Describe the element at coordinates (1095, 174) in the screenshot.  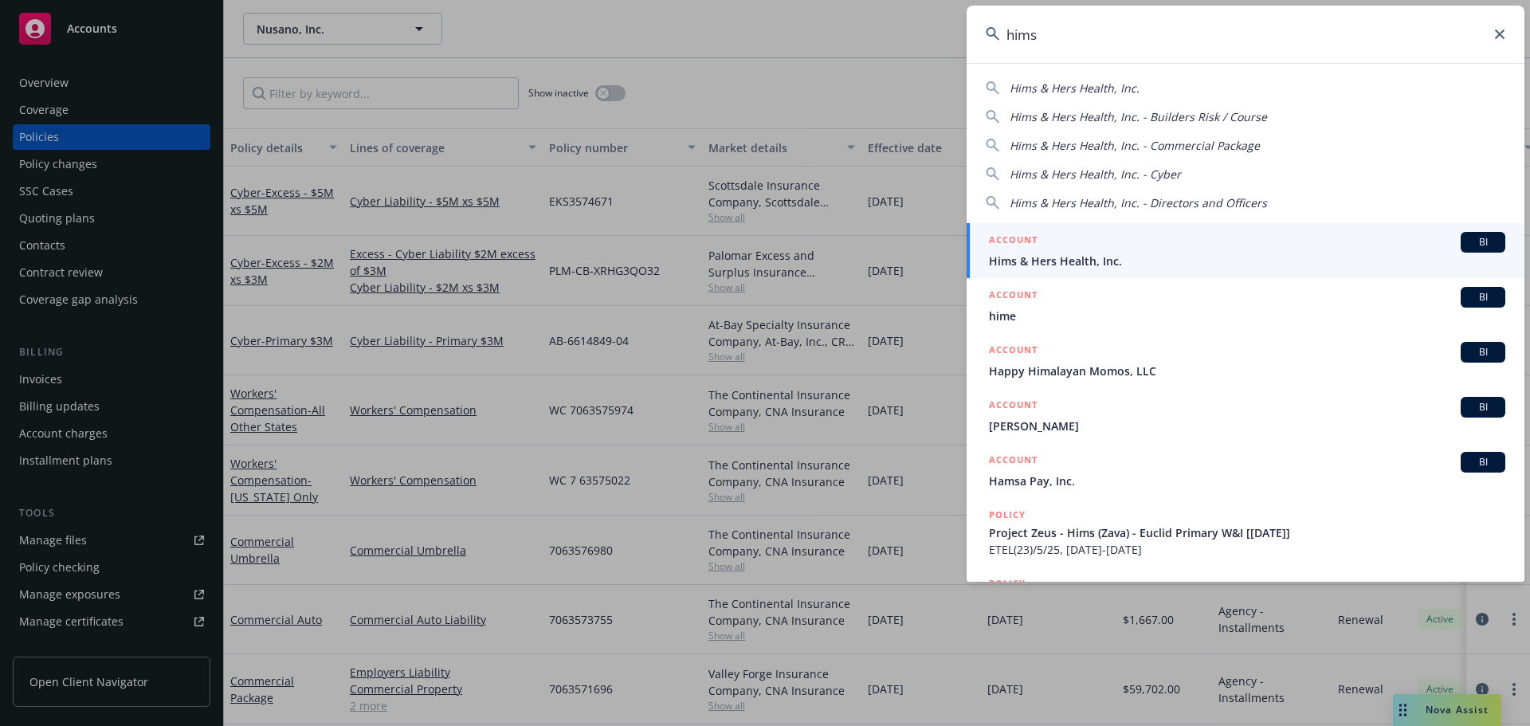
I see `span: Hims & Hers Health, Inc. - Cyber` at that location.